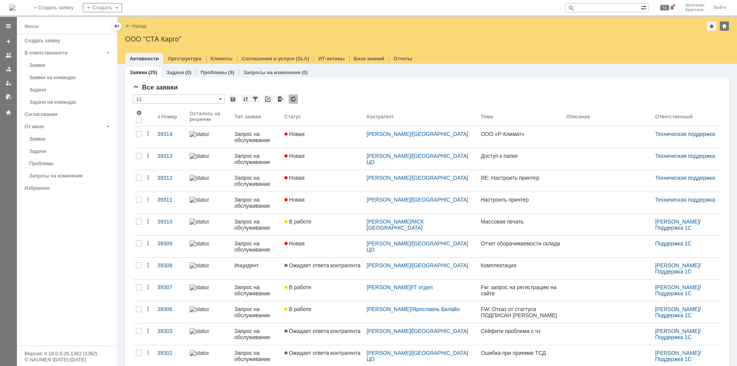  What do you see at coordinates (520, 203) in the screenshot?
I see `a: Настроить принтер` at bounding box center [520, 203].